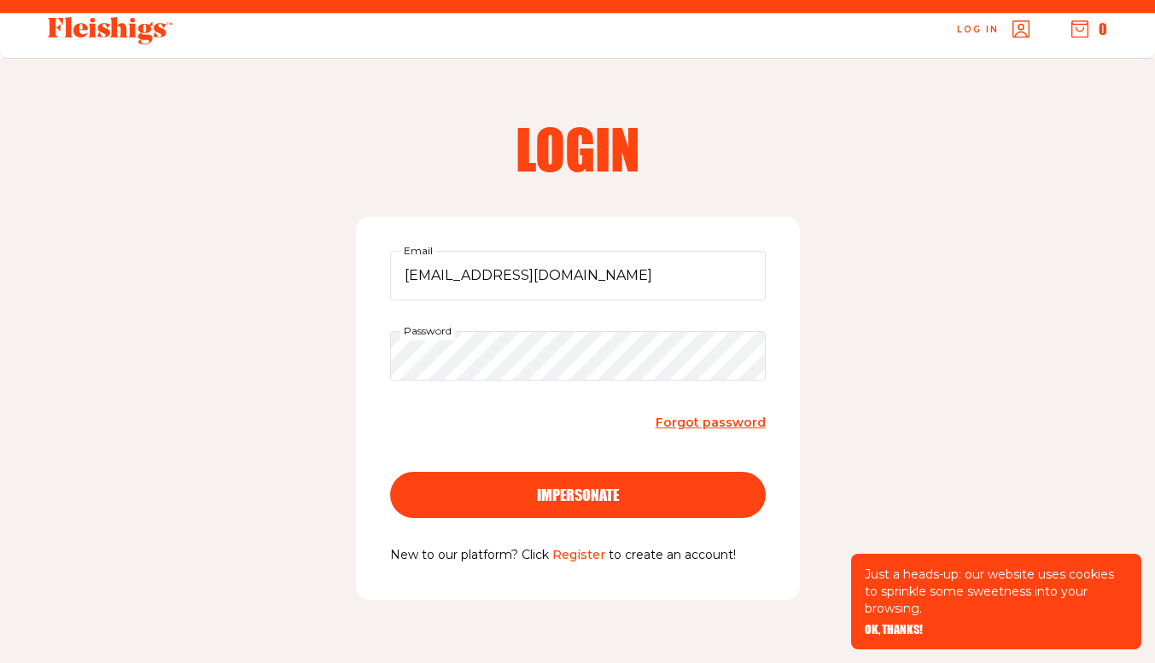 The height and width of the screenshot is (663, 1155). What do you see at coordinates (1089, 29) in the screenshot?
I see `button: 0` at bounding box center [1089, 29].